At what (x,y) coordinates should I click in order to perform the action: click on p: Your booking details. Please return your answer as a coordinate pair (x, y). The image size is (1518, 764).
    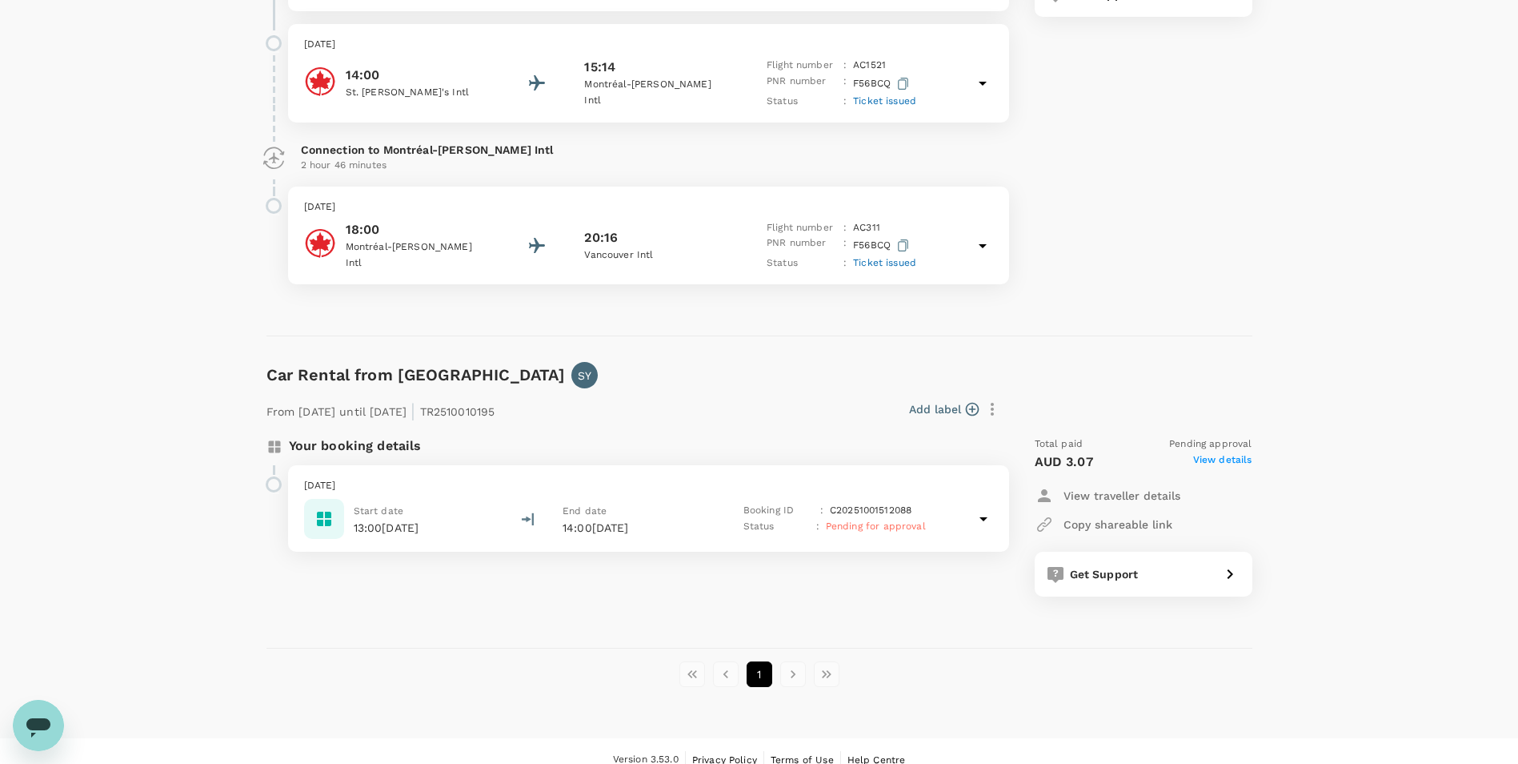
    Looking at the image, I should click on (355, 446).